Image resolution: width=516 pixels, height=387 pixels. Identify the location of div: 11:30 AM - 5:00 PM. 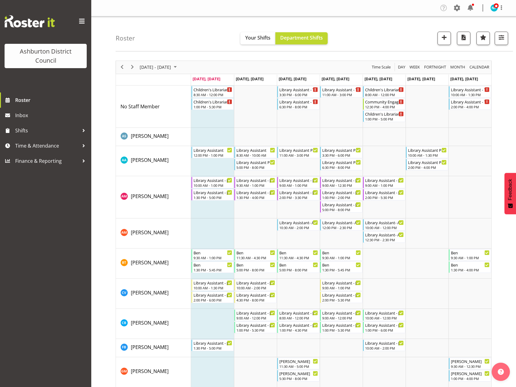
(298, 366).